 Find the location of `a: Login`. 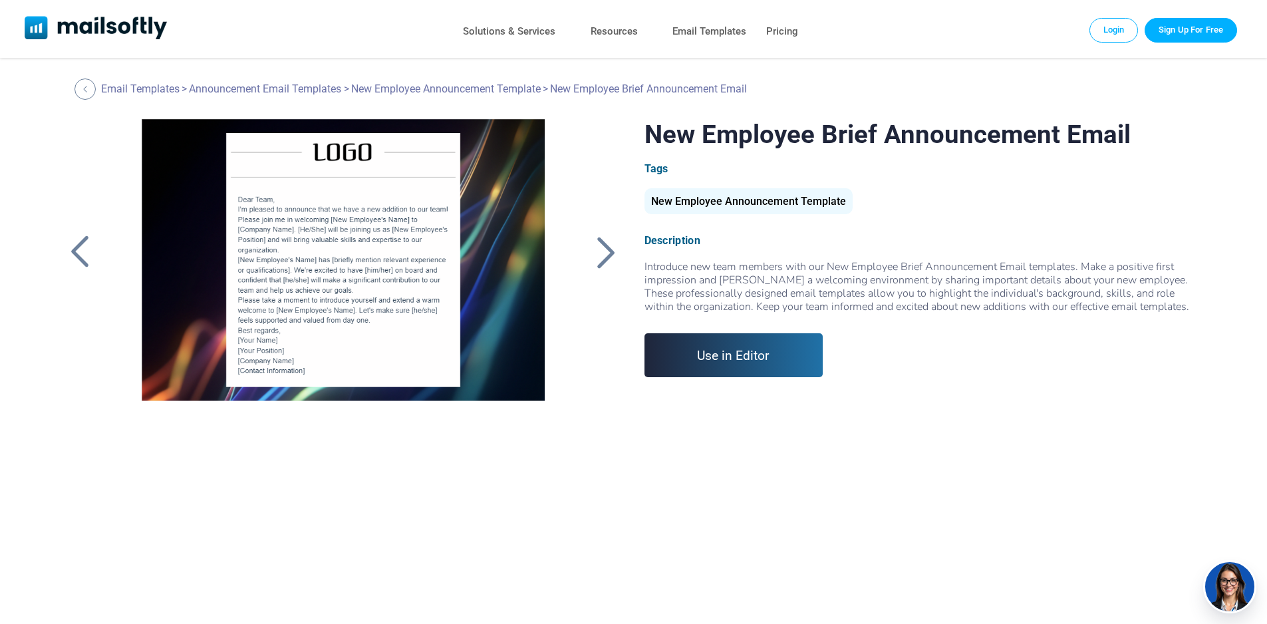

a: Login is located at coordinates (1114, 30).